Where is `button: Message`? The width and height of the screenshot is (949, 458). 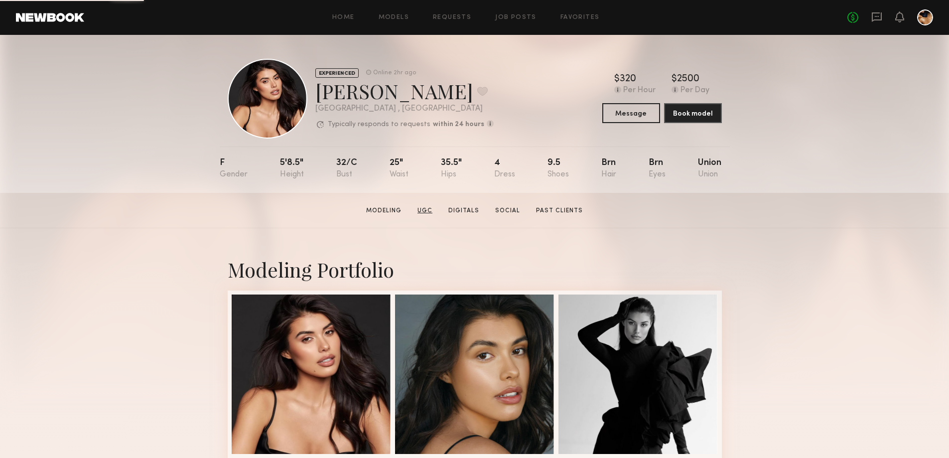 button: Message is located at coordinates (631, 113).